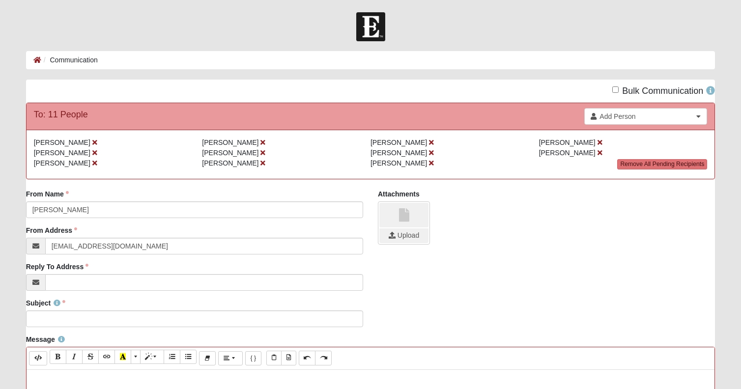 The height and width of the screenshot is (389, 741). What do you see at coordinates (207, 358) in the screenshot?
I see `button: Remove Font Style (⌘+\)` at bounding box center [207, 358].